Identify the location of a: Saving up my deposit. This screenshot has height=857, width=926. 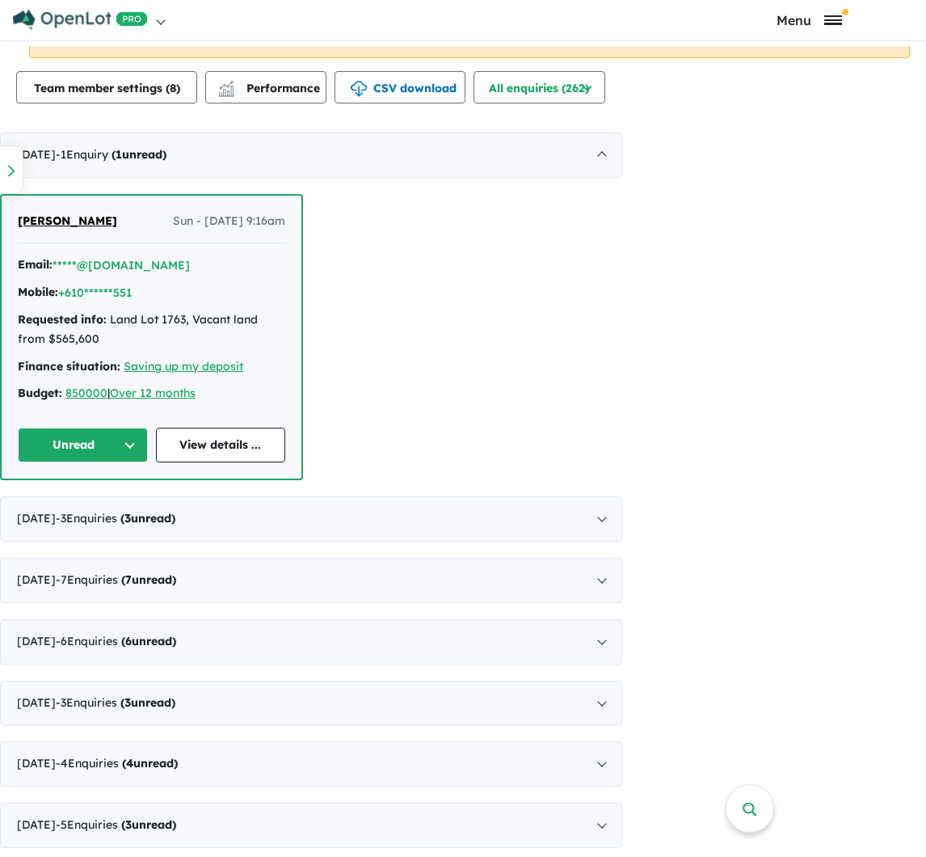
(183, 366).